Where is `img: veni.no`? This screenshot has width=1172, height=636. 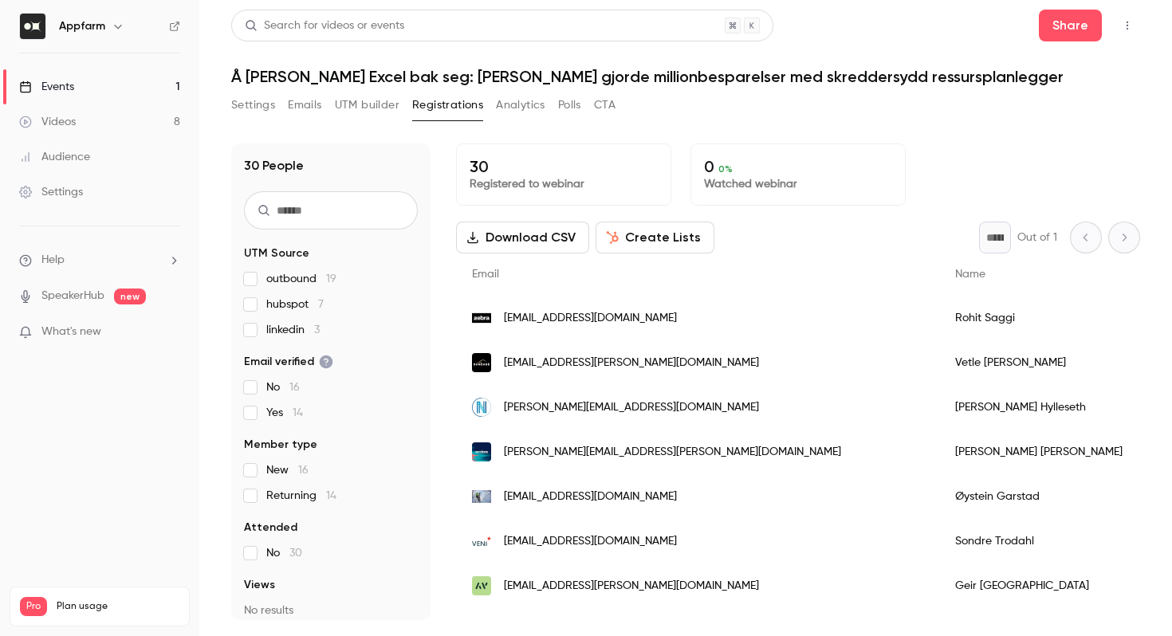 img: veni.no is located at coordinates (481, 541).